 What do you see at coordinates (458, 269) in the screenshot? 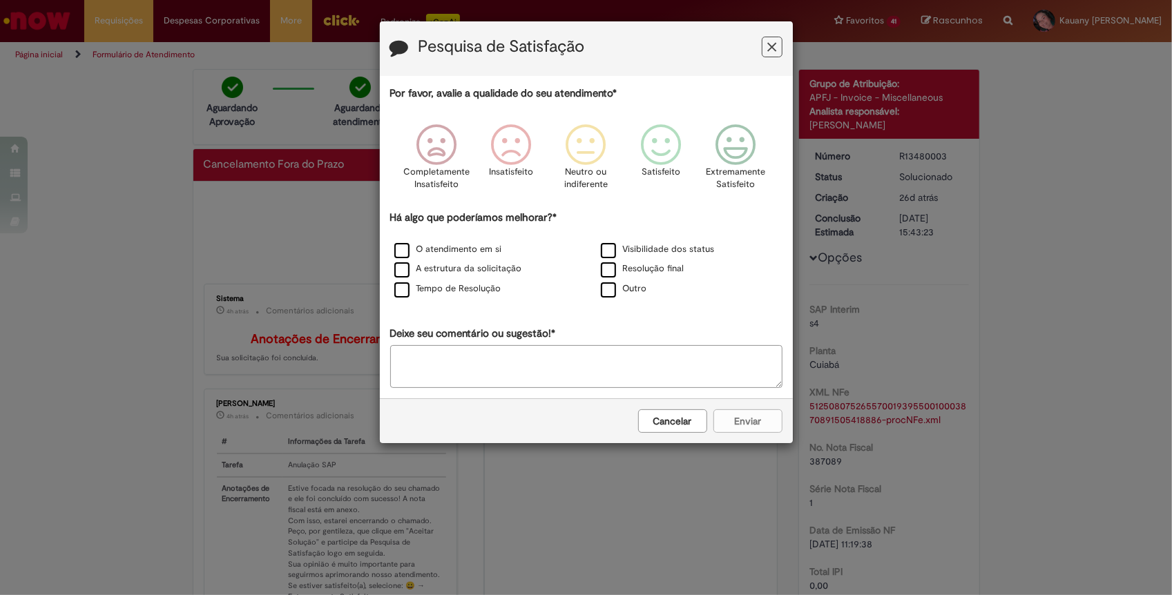
I see `label: A estrutura da solicitação` at bounding box center [458, 269].